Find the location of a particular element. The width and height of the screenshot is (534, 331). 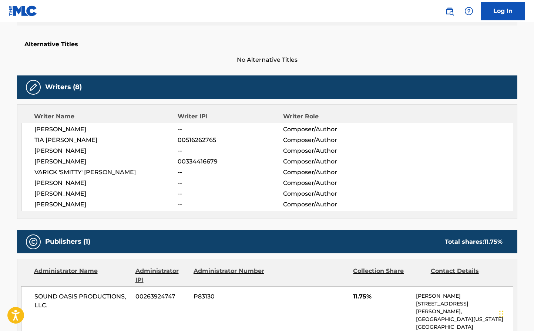

span: P83130 is located at coordinates (229, 297).